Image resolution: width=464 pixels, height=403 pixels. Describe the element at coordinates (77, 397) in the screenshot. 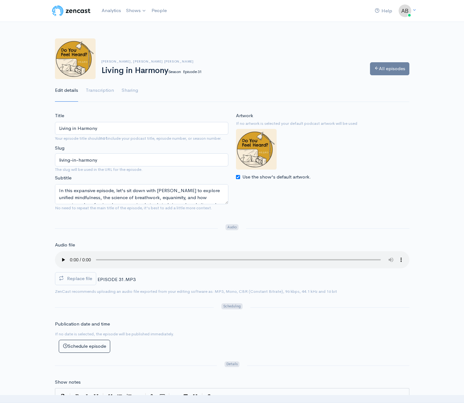

I see `button: Bold` at that location.